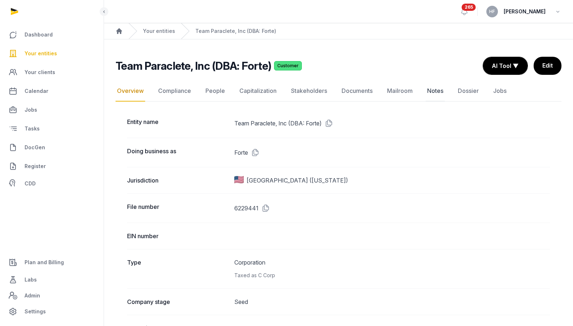 The height and width of the screenshot is (326, 573). Describe the element at coordinates (392, 152) in the screenshot. I see `dd: Forte` at that location.